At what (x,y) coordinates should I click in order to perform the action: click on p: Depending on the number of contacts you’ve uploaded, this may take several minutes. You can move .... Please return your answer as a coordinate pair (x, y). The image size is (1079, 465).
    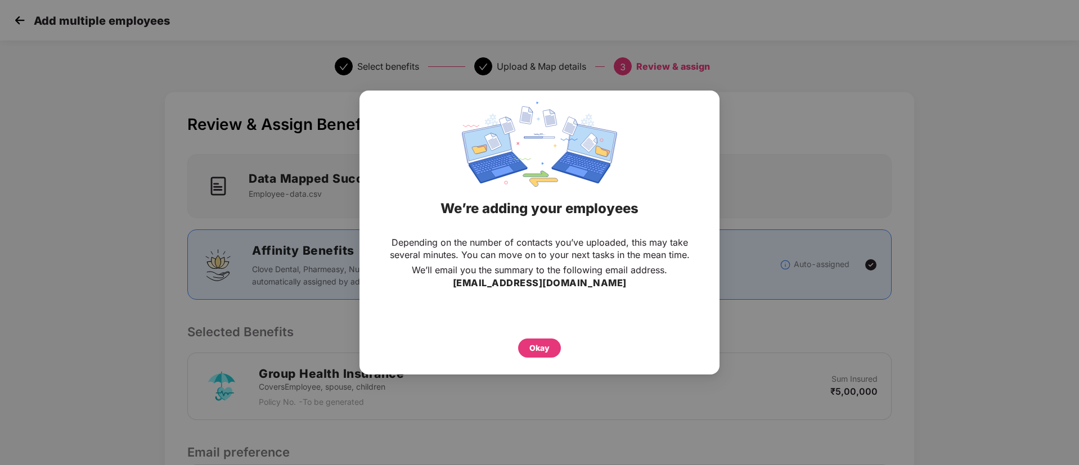
    Looking at the image, I should click on (539, 249).